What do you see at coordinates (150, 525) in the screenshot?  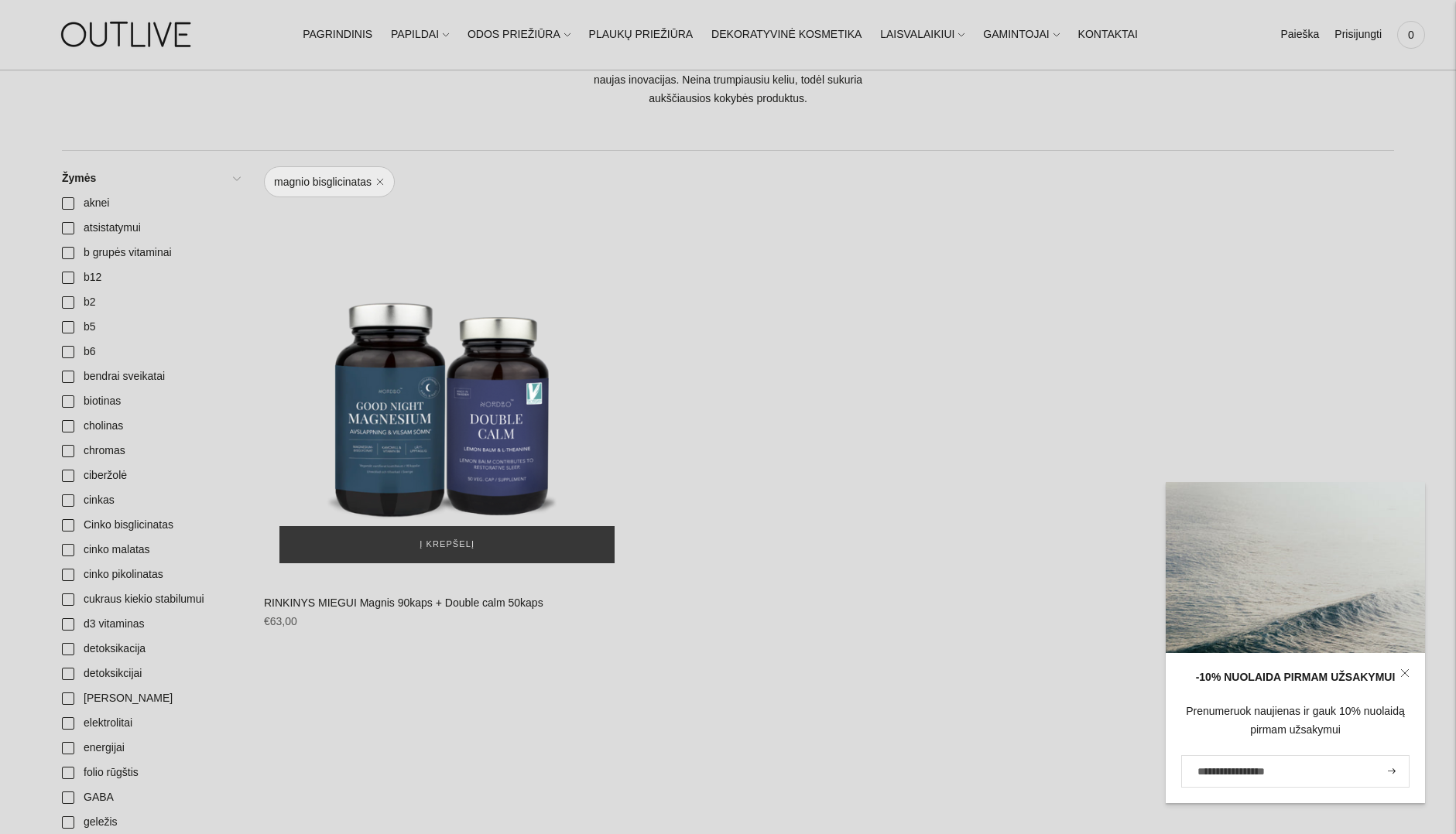 I see `a: Cinko bisglicinatas` at bounding box center [150, 525].